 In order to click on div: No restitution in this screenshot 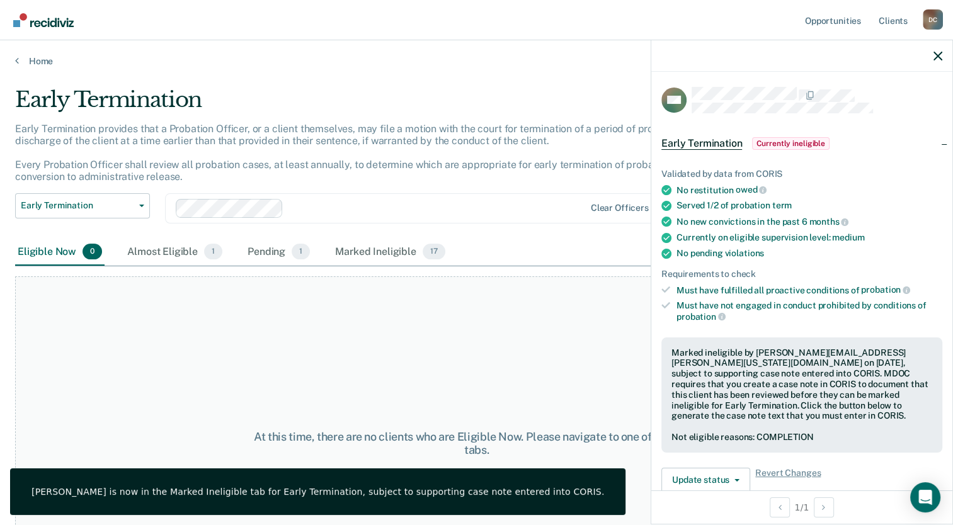, I will do `click(809, 190)`.